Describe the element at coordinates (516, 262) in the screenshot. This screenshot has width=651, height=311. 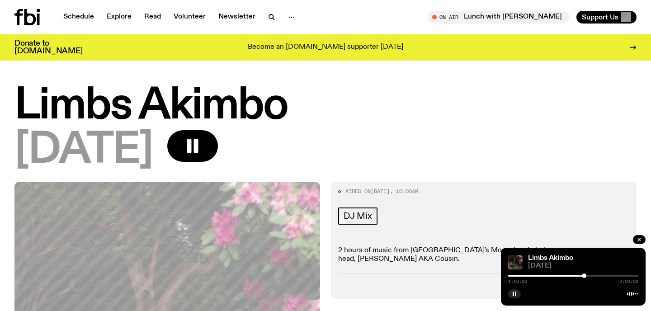
I see `img: Jackson sits at an outdoor table, legs crossed and gazing at a black and brown dog also sitting a...` at that location.